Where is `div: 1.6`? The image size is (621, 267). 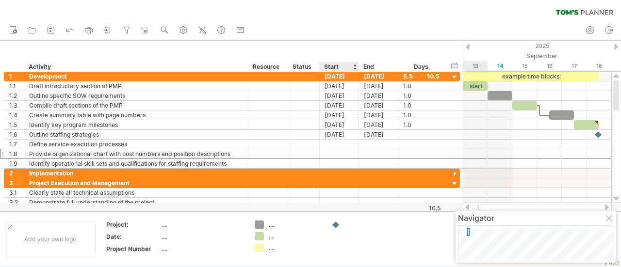
div: 1.6 is located at coordinates (16, 134).